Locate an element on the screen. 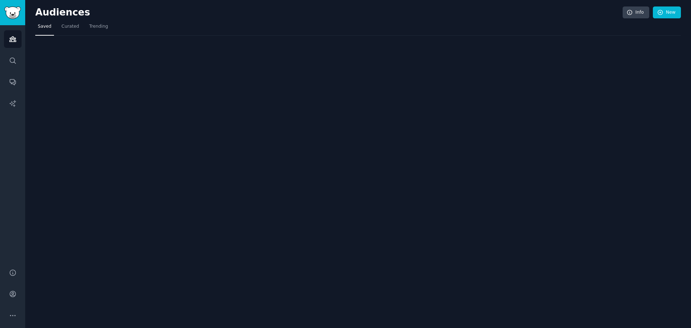  span: Saved is located at coordinates (45, 27).